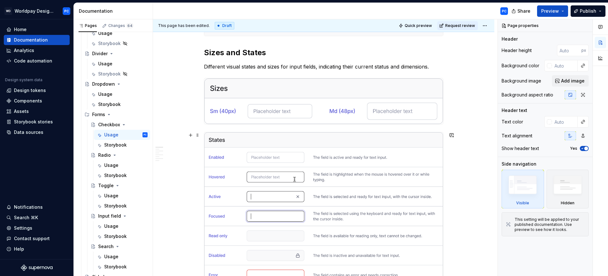 The height and width of the screenshot is (276, 608). I want to click on div: Settings, so click(23, 228).